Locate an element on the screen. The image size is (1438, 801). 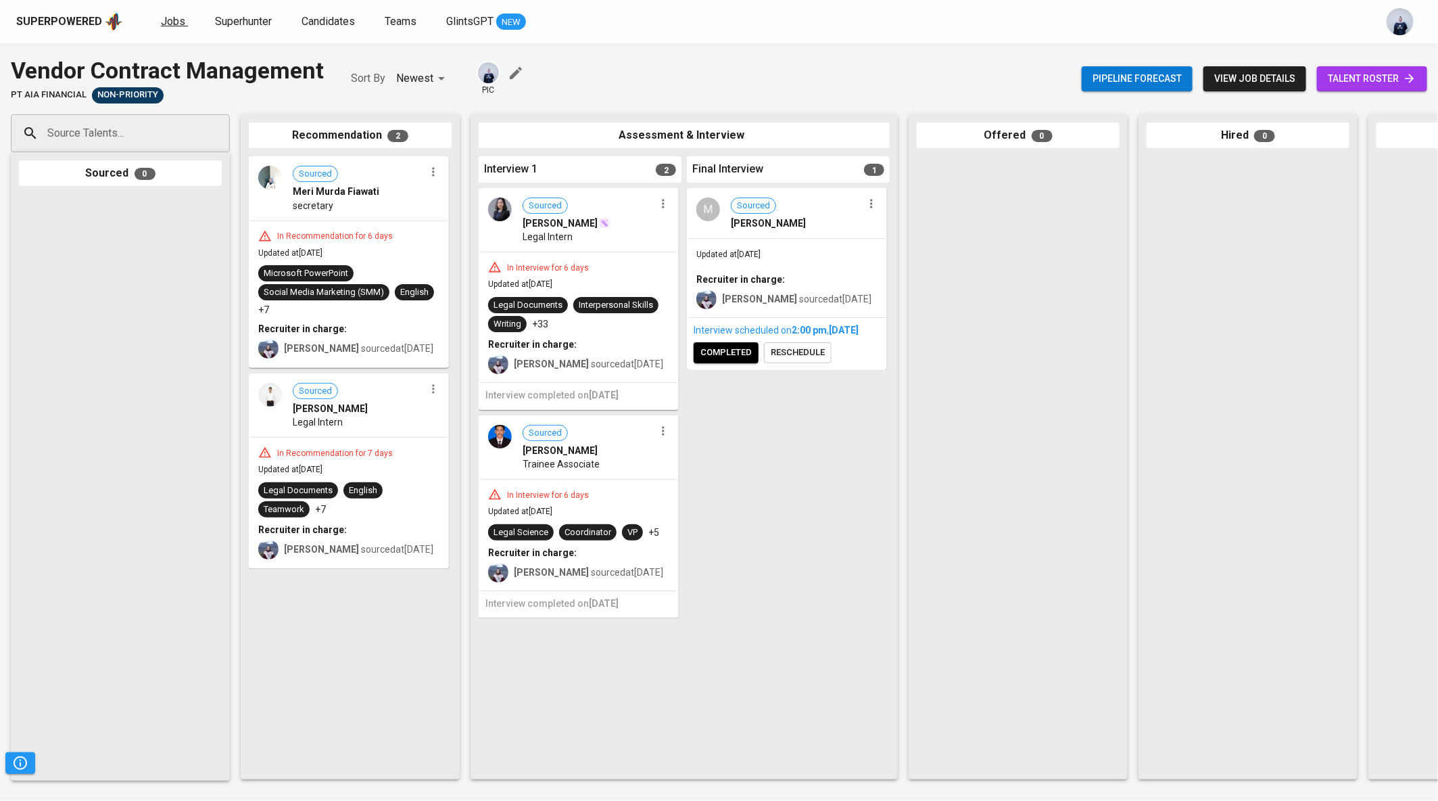
div: In Recommendation for 7 days is located at coordinates (335, 453).